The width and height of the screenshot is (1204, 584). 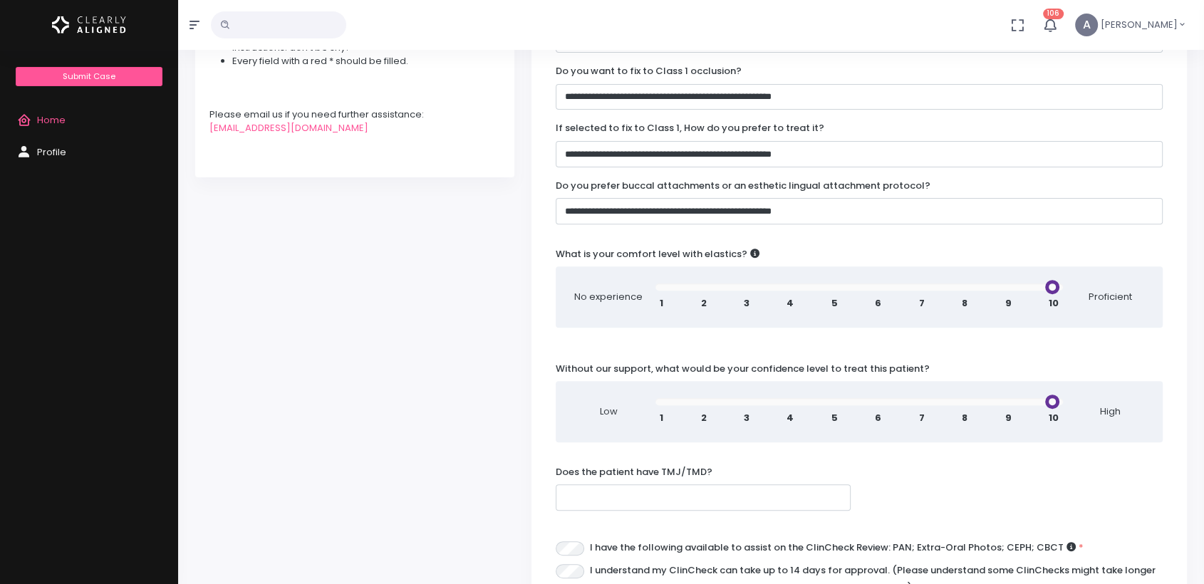 I want to click on label: If selected to fix to Class 1, How do you prefer to treat it?, so click(x=689, y=128).